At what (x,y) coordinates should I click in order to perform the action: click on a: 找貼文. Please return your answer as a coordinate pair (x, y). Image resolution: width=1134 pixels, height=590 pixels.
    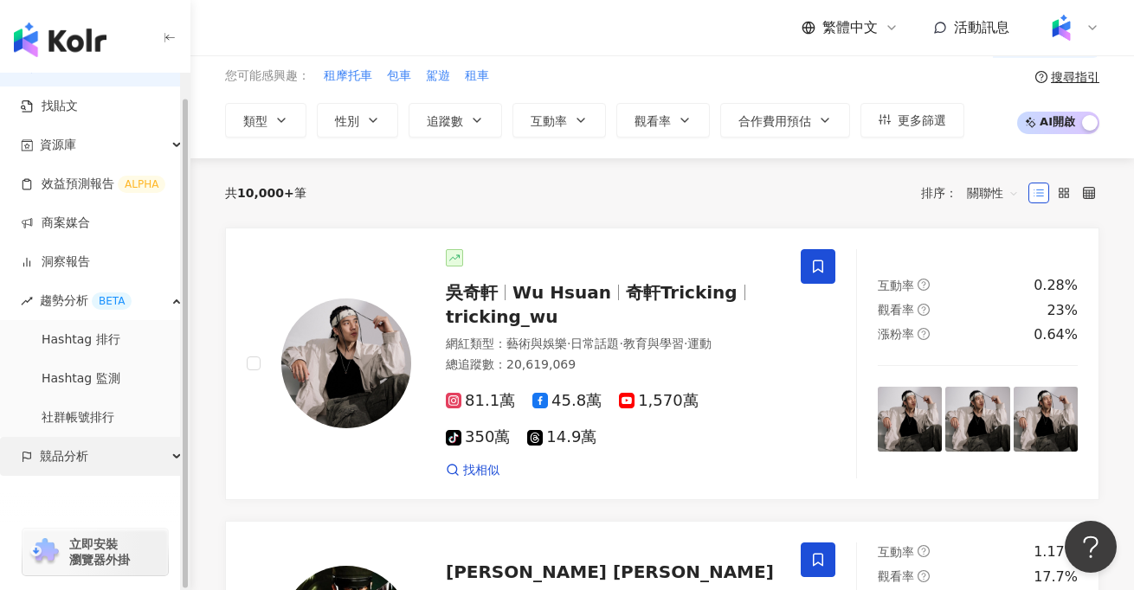
    Looking at the image, I should click on (49, 106).